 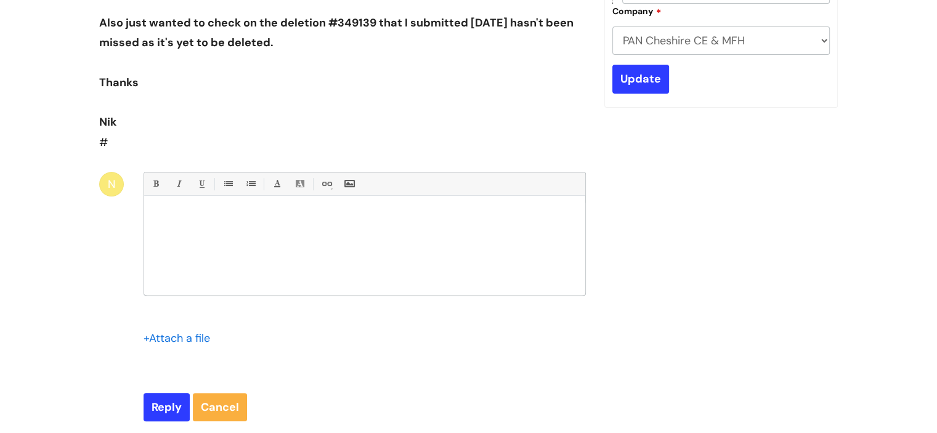 What do you see at coordinates (326, 184) in the screenshot?
I see `a: Link` at bounding box center [326, 184].